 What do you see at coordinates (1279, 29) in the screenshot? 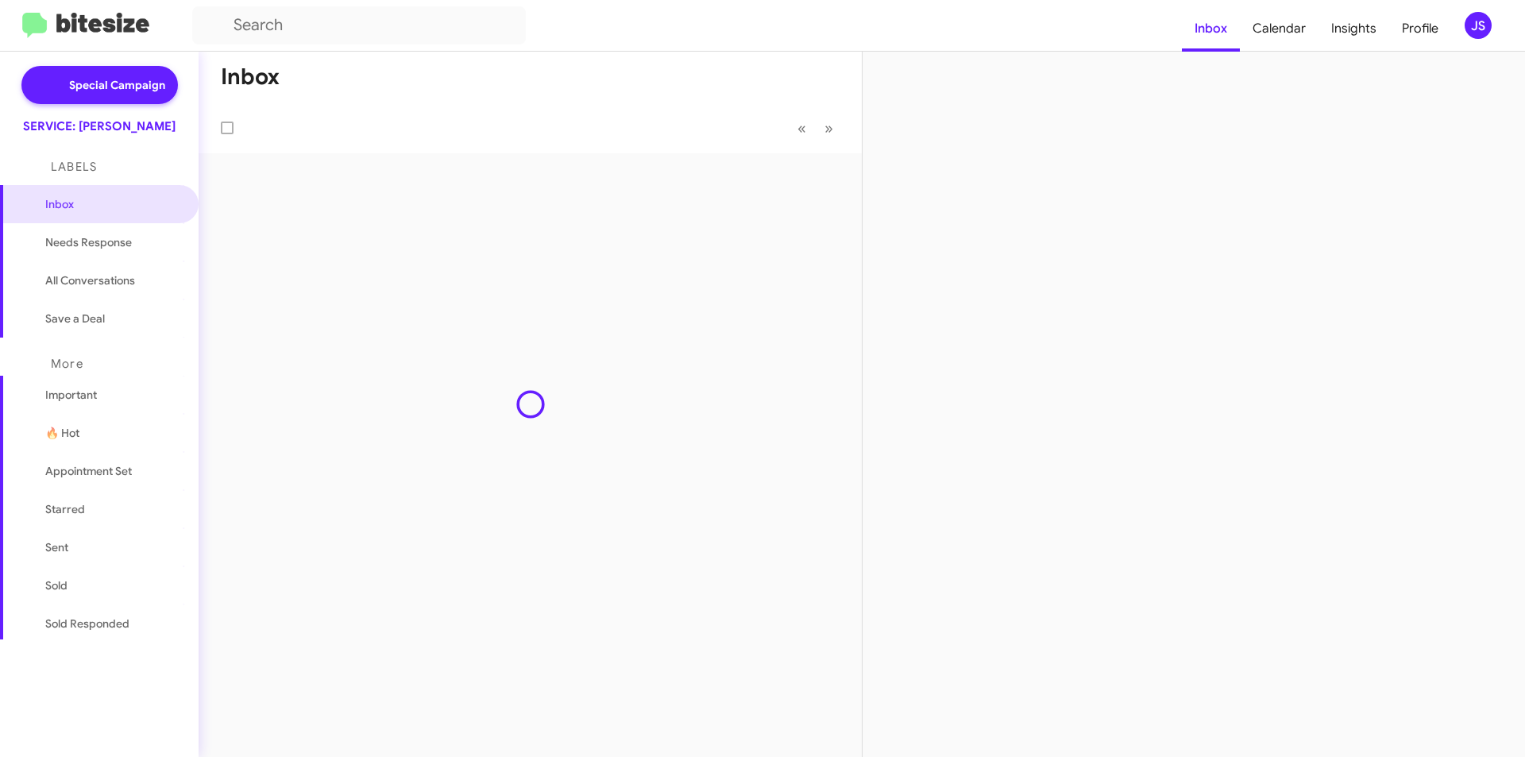
I see `a: Calendar` at bounding box center [1279, 29].